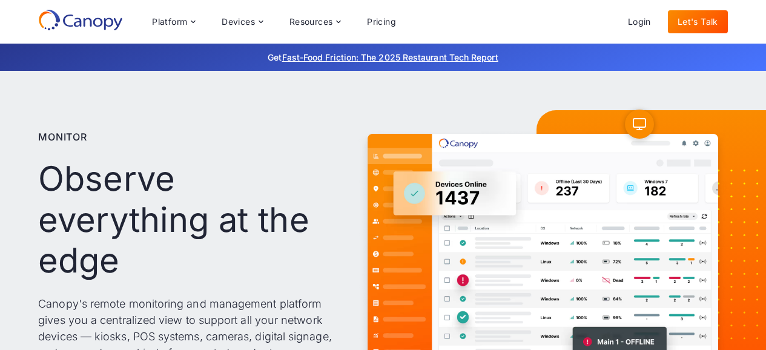 This screenshot has height=350, width=766. What do you see at coordinates (390, 57) in the screenshot?
I see `a: Fast-Food Friction: The 2025 Restaurant Tech Report` at bounding box center [390, 57].